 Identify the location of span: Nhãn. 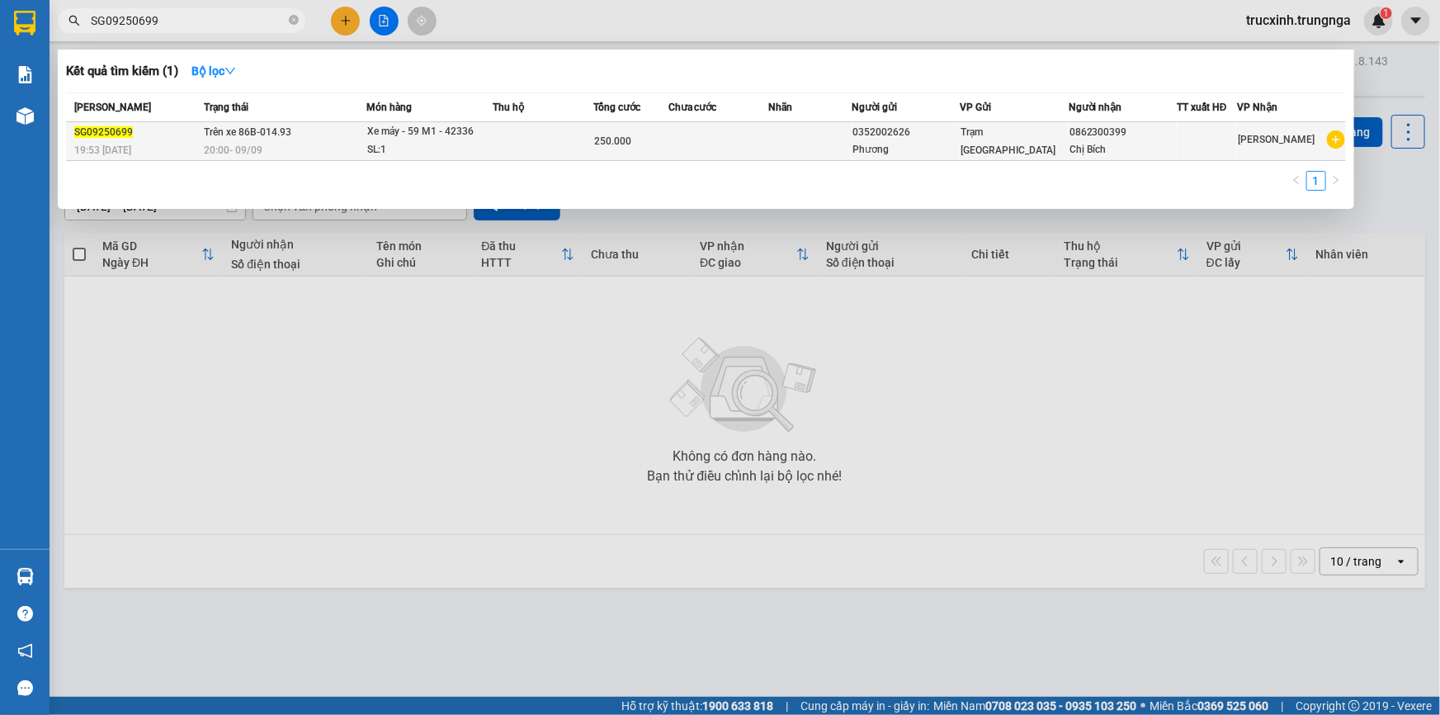
(780, 107).